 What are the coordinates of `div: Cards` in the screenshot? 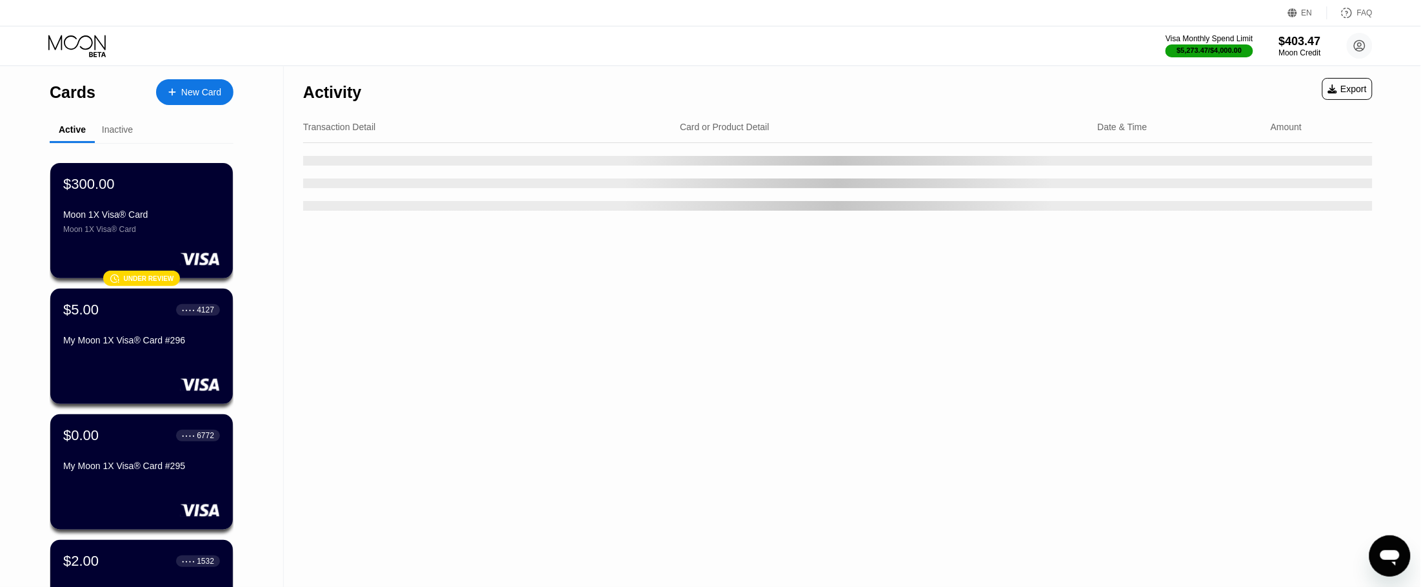 It's located at (72, 92).